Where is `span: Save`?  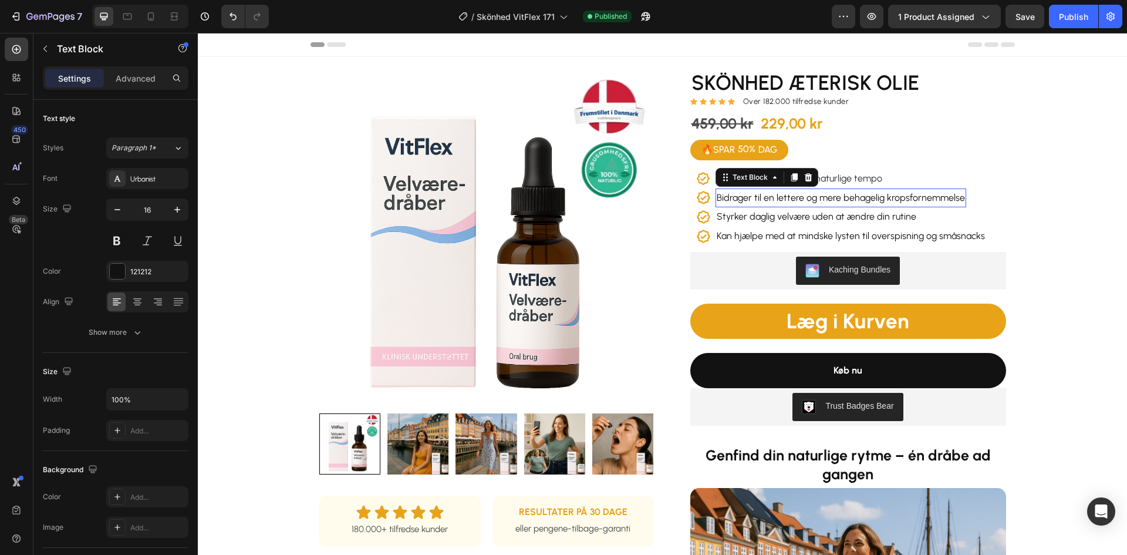 span: Save is located at coordinates (1025, 16).